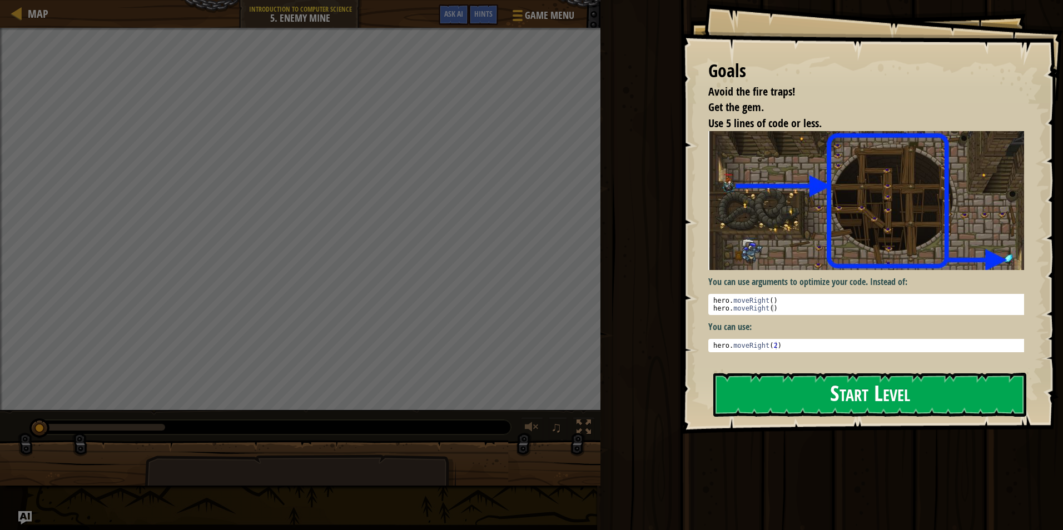 The width and height of the screenshot is (1063, 530). Describe the element at coordinates (866, 71) in the screenshot. I see `div: Goals` at that location.